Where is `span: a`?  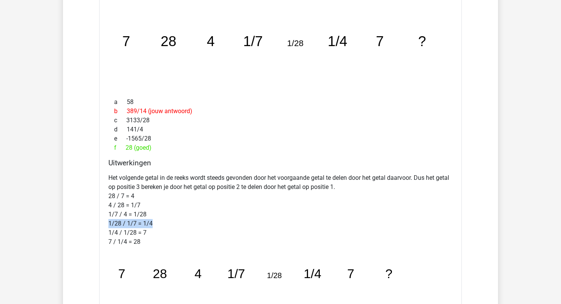
span: a is located at coordinates (120, 102).